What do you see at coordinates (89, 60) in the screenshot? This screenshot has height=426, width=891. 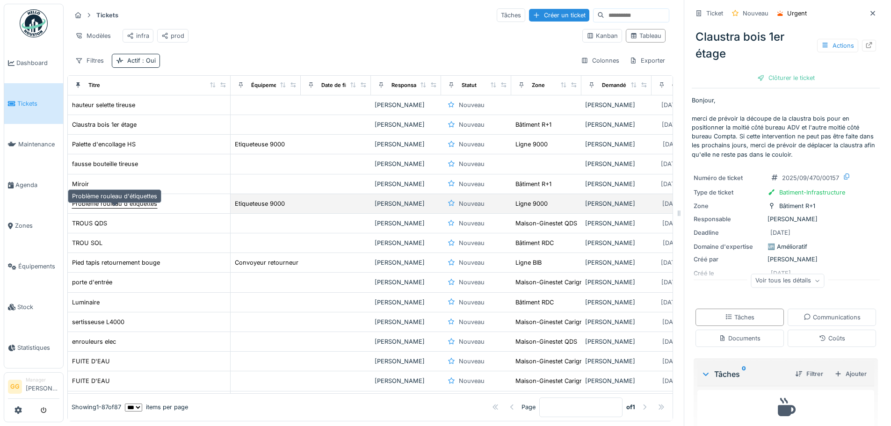 I see `div: Filtres` at bounding box center [89, 60].